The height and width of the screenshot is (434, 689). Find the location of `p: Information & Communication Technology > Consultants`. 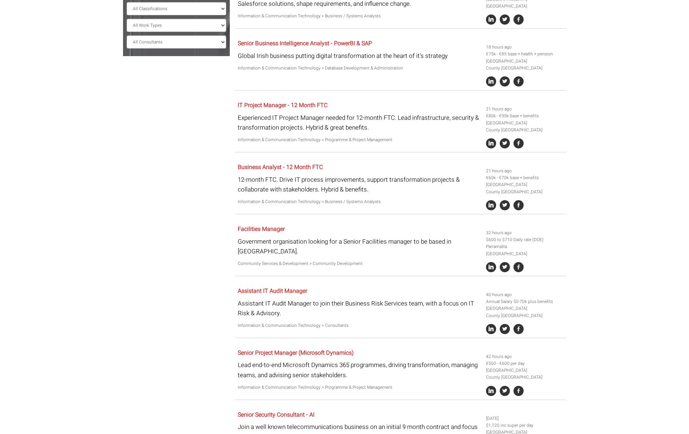

p: Information & Communication Technology > Consultants is located at coordinates (359, 325).